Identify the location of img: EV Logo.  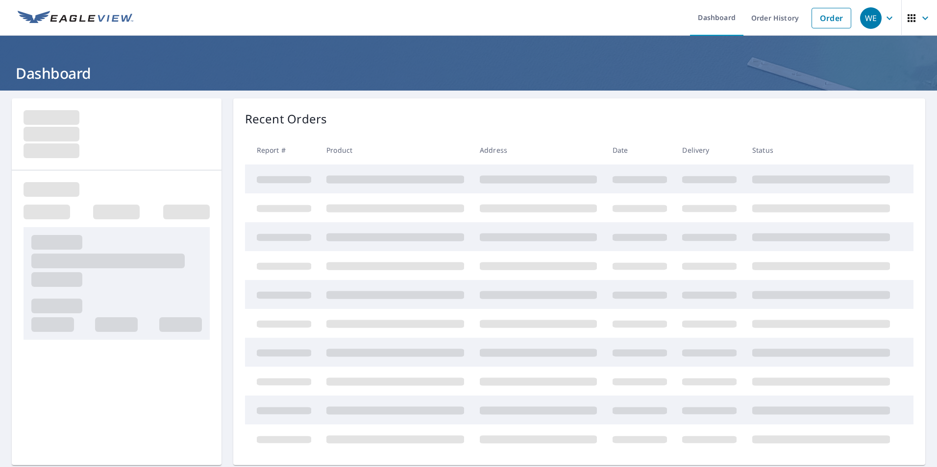
(75, 18).